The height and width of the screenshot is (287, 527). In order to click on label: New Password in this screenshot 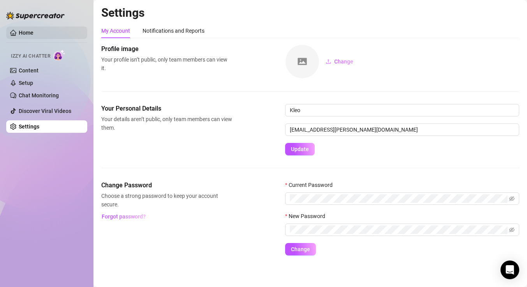, I will do `click(308, 216)`.